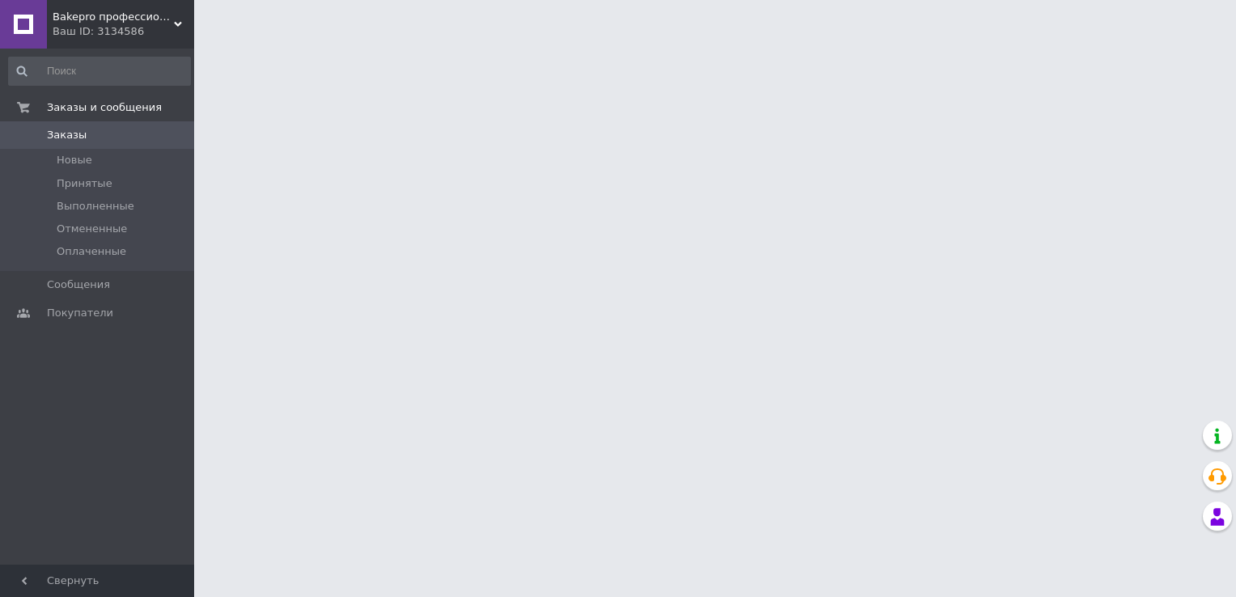 The height and width of the screenshot is (597, 1236). What do you see at coordinates (80, 313) in the screenshot?
I see `span: Покупатели` at bounding box center [80, 313].